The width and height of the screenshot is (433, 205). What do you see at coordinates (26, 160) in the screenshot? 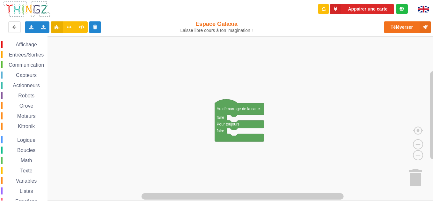
I see `span: Math` at bounding box center [26, 160].